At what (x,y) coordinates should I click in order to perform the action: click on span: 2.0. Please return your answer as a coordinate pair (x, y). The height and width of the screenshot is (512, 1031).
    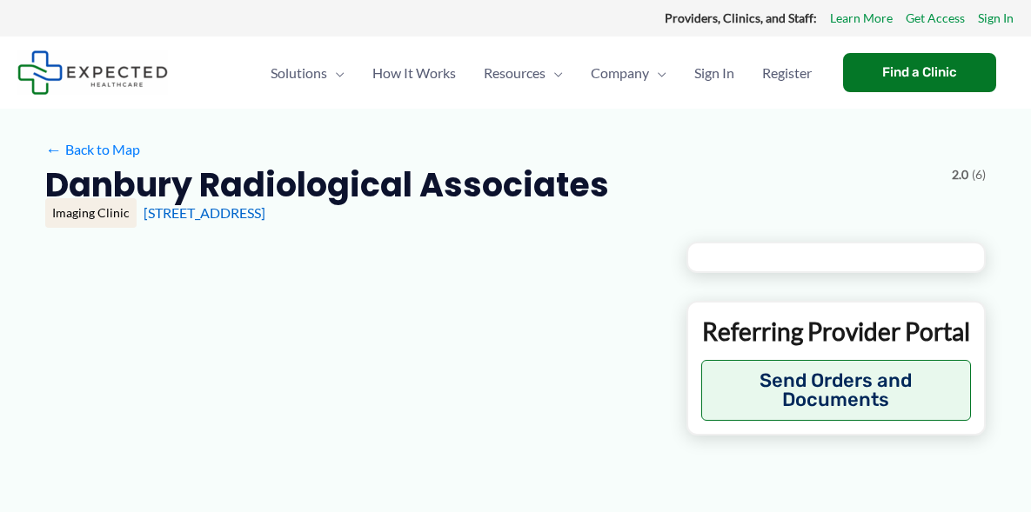
    Looking at the image, I should click on (959, 175).